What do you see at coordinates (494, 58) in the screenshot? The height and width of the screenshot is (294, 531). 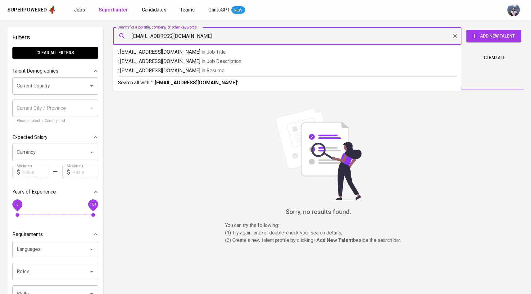 I see `button: Clear All` at bounding box center [494, 58].